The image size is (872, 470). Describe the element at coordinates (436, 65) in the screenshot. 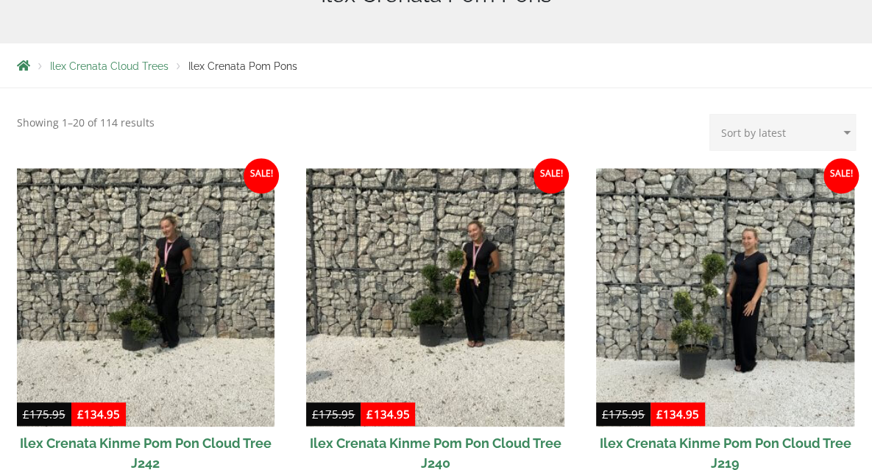

I see `nav: Breadcrumbs` at that location.